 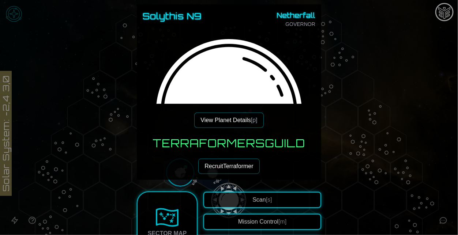 I want to click on button: Mission Control[m], so click(x=262, y=222).